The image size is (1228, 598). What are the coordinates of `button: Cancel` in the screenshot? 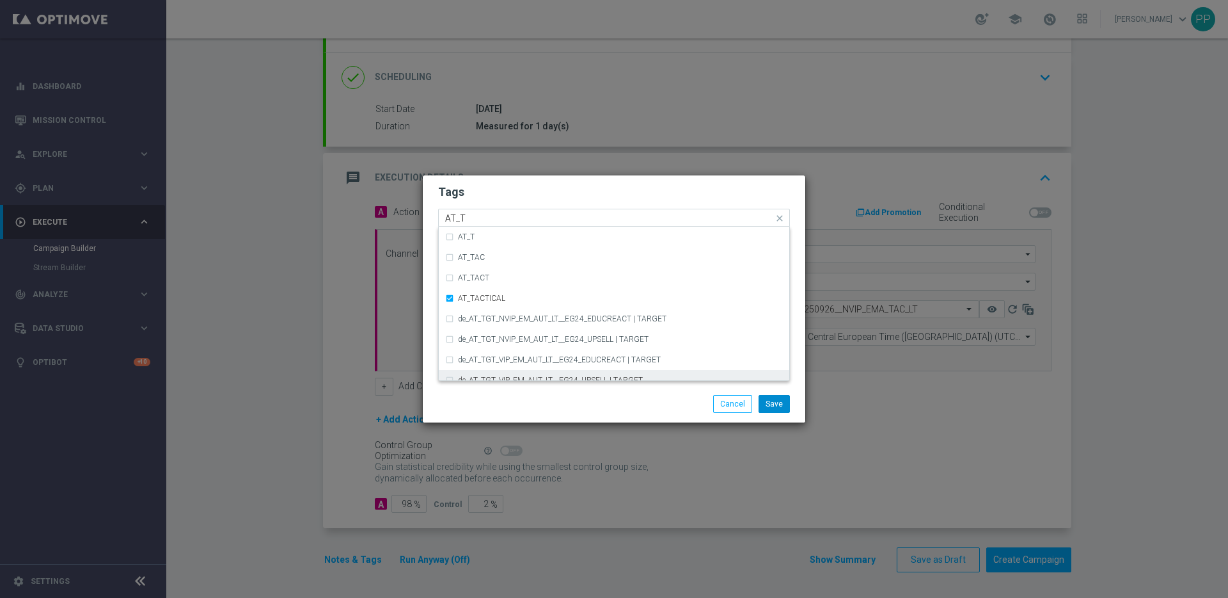 It's located at (732, 404).